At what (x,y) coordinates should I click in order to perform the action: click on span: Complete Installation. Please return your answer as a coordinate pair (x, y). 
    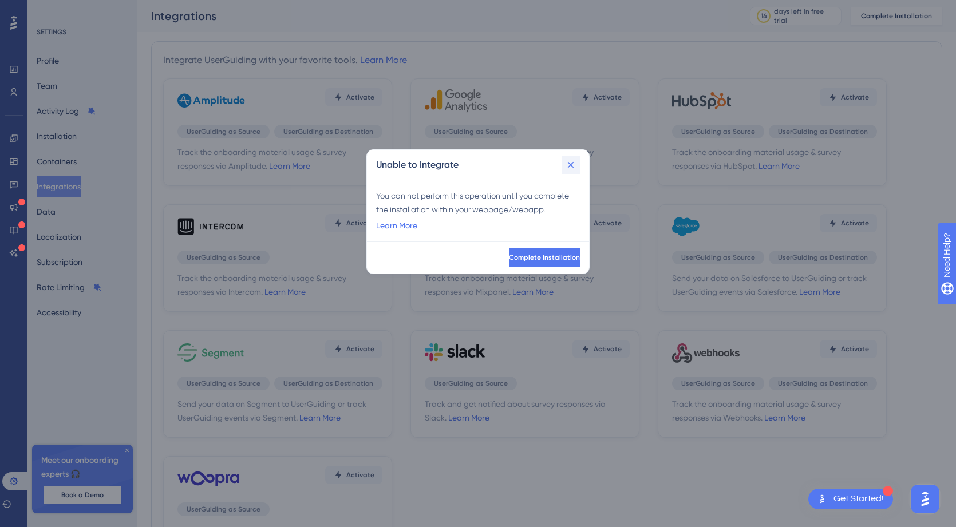
    Looking at the image, I should click on (544, 258).